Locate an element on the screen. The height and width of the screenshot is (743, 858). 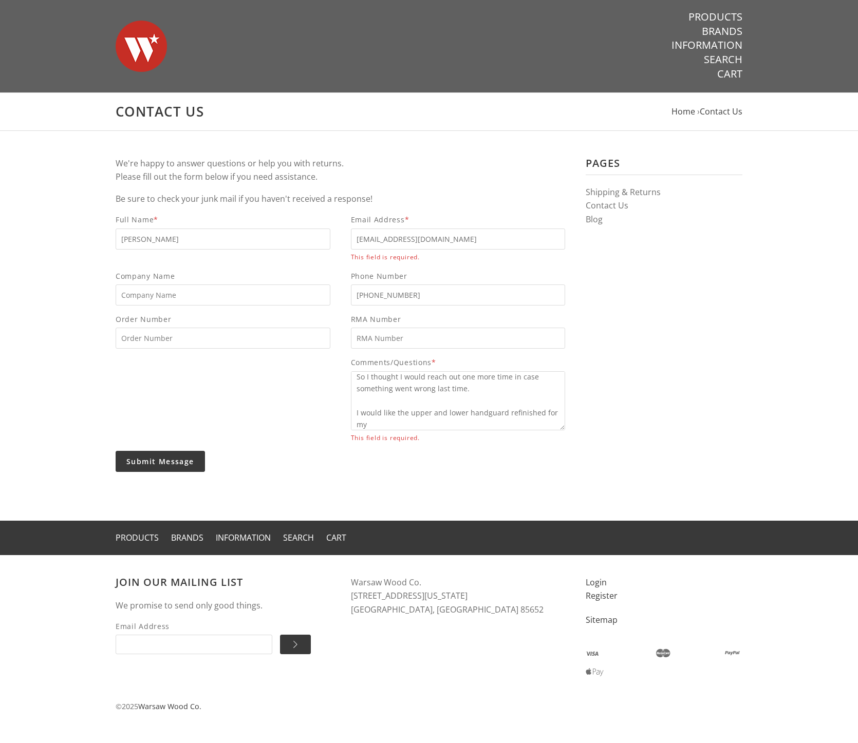
span: Full Name is located at coordinates (223, 219).